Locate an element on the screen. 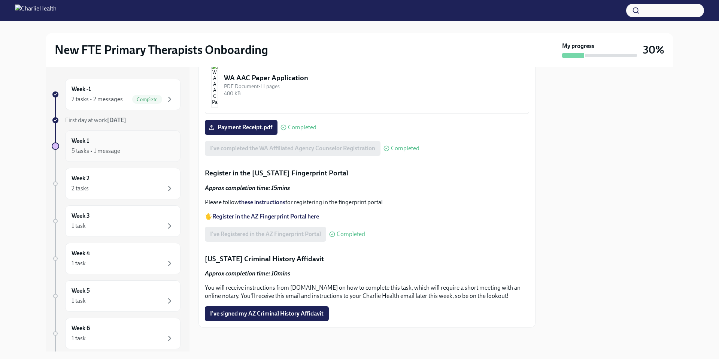 The height and width of the screenshot is (359, 719). label: Payment Receipt.pdf is located at coordinates (241, 127).